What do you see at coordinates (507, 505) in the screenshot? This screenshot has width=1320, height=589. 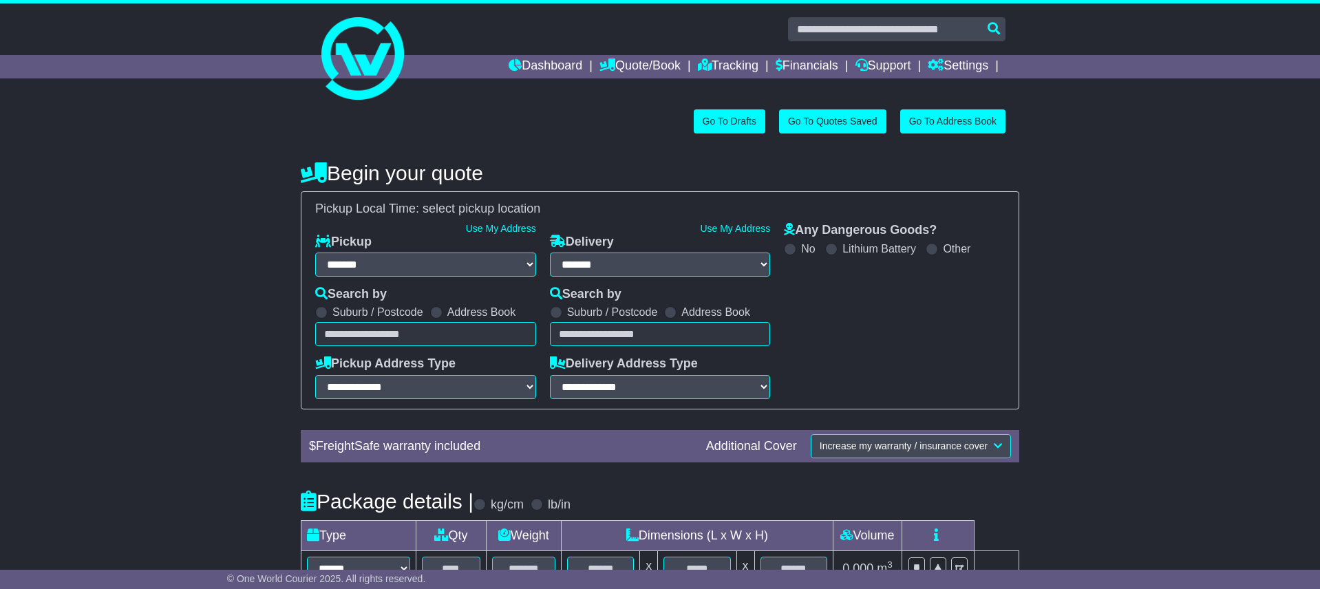 I see `label: kg/cm` at bounding box center [507, 505].